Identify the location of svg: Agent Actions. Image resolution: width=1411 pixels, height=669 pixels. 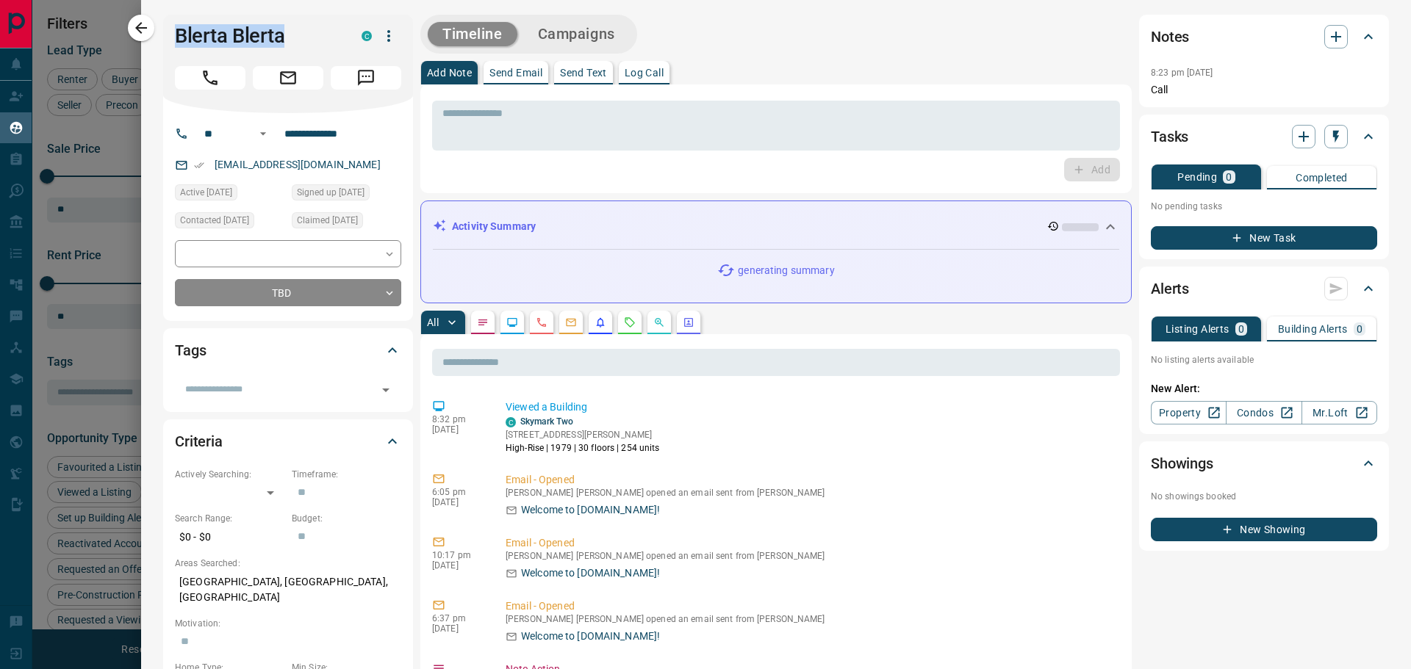
(689, 323).